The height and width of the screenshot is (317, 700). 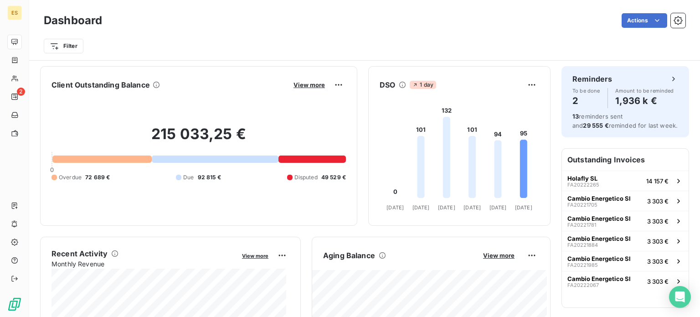 What do you see at coordinates (582, 178) in the screenshot?
I see `span: Holafly SL` at bounding box center [582, 178].